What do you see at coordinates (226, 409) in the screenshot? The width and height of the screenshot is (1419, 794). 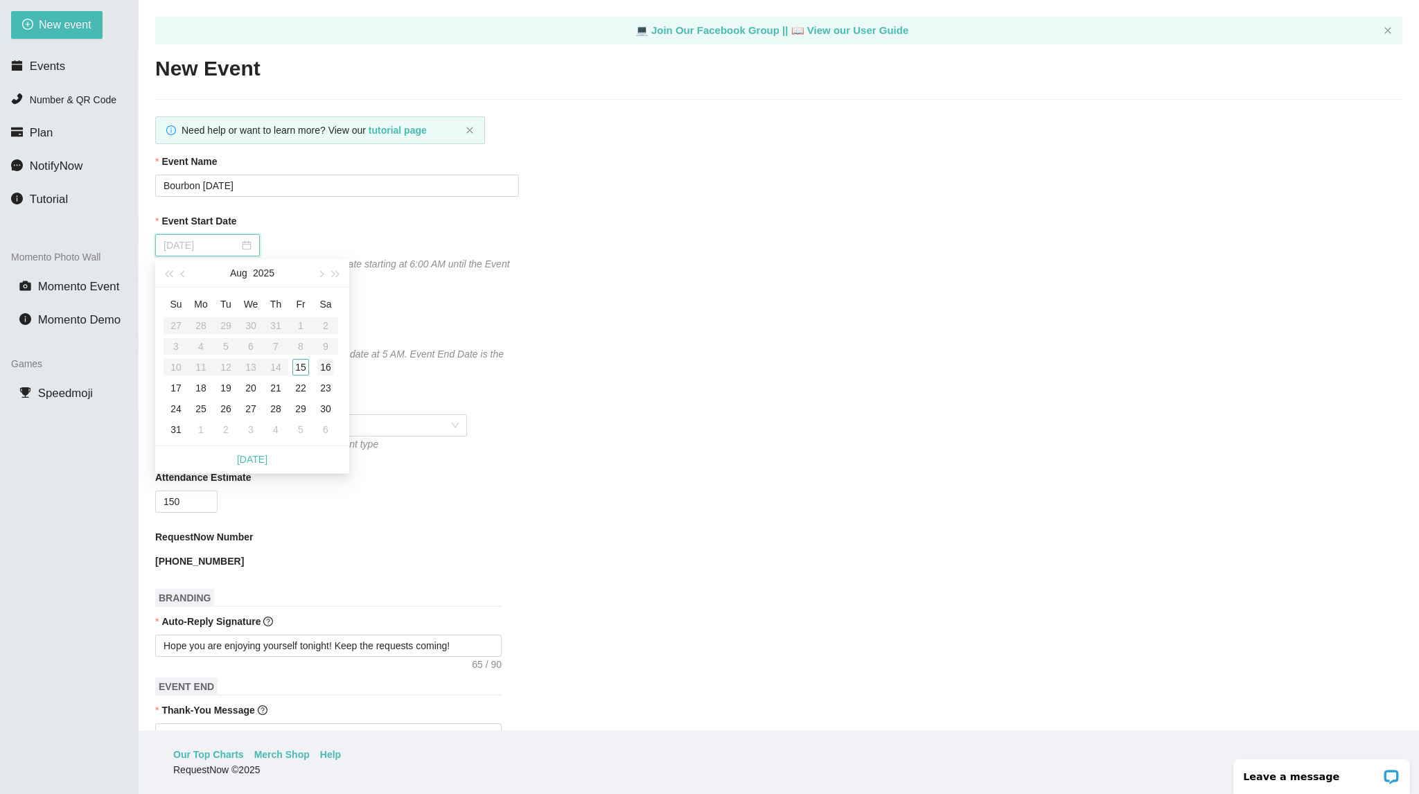 I see `td: 2025-08-26` at bounding box center [226, 409].